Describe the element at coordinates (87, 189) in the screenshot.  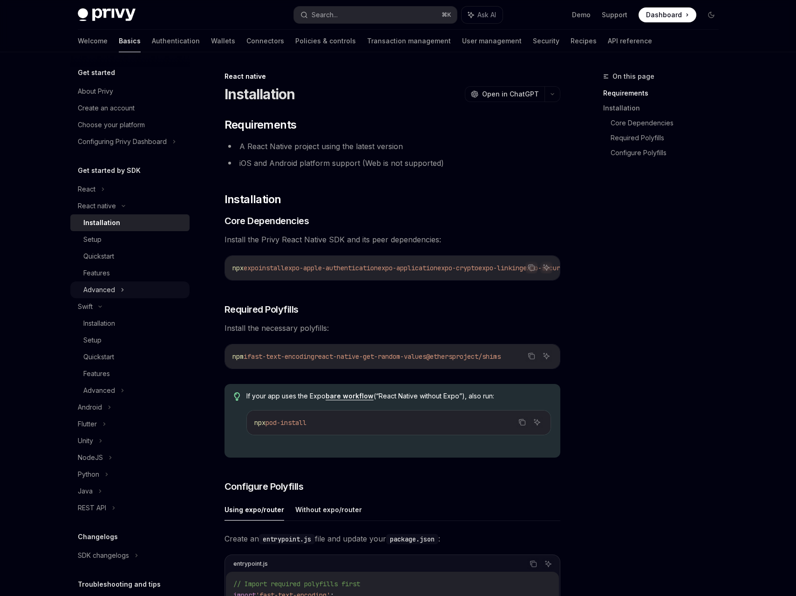
I see `div: React` at that location.